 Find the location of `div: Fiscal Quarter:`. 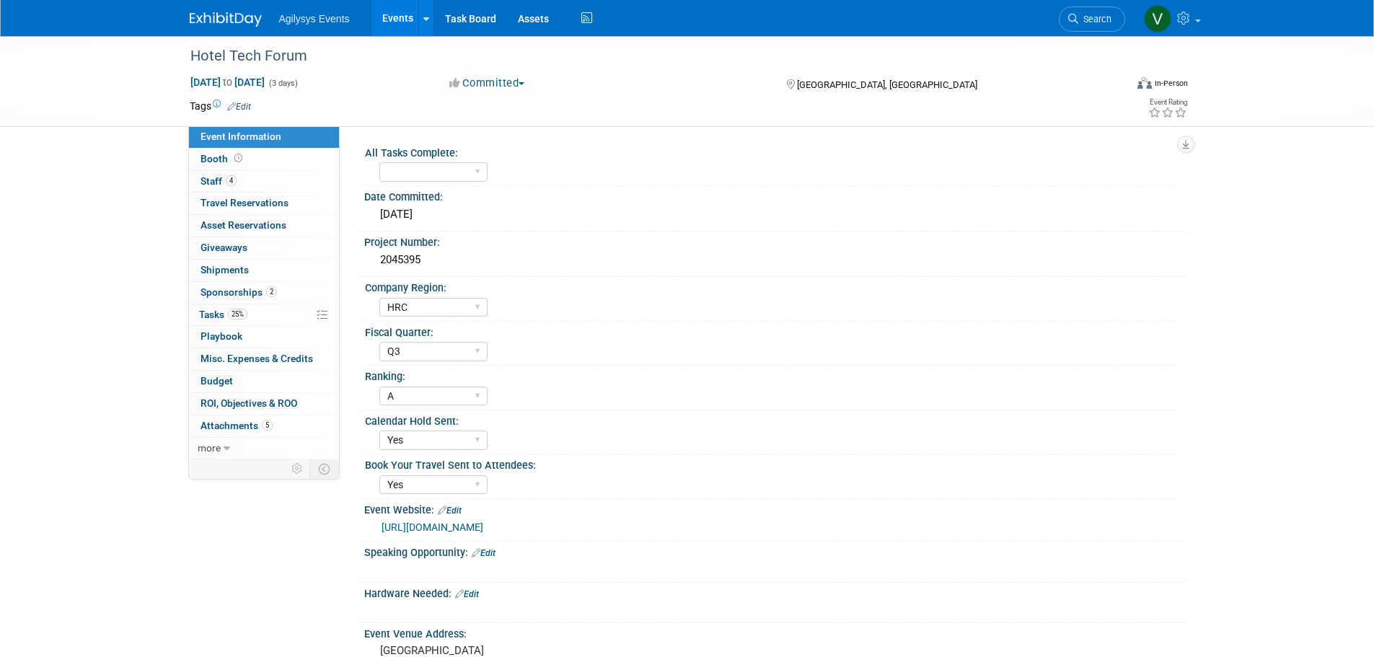

div: Fiscal Quarter: is located at coordinates (772, 330).